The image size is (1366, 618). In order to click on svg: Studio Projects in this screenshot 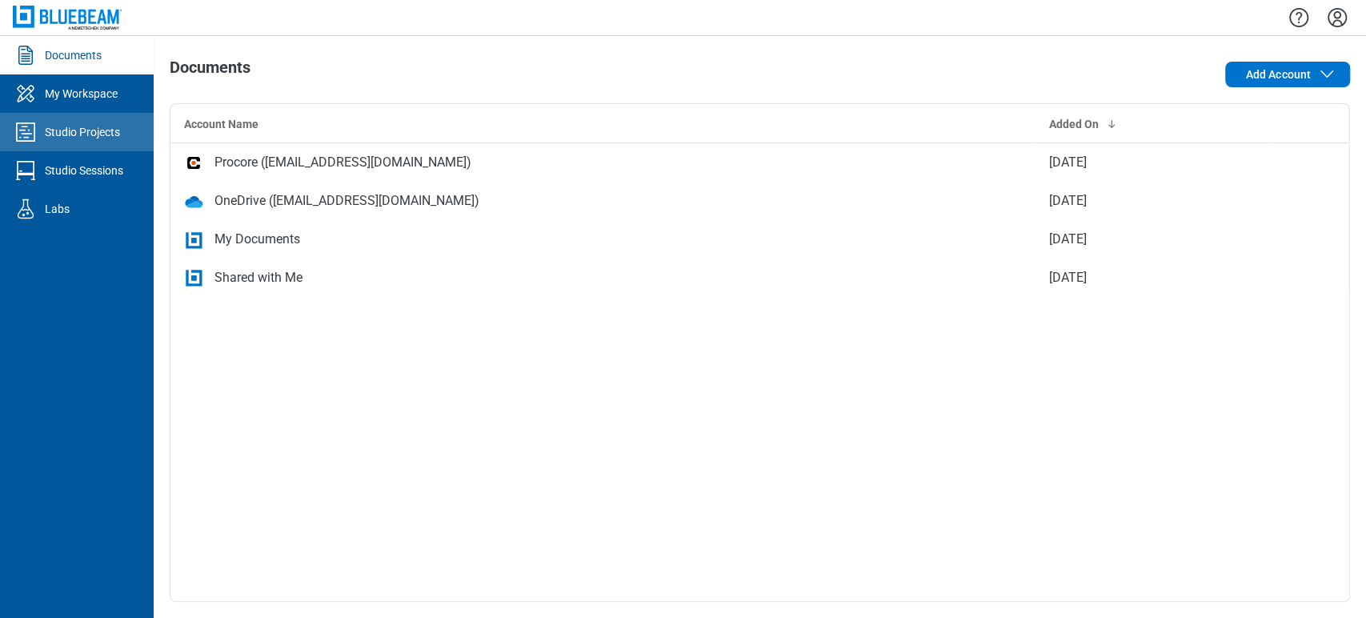, I will do `click(26, 132)`.